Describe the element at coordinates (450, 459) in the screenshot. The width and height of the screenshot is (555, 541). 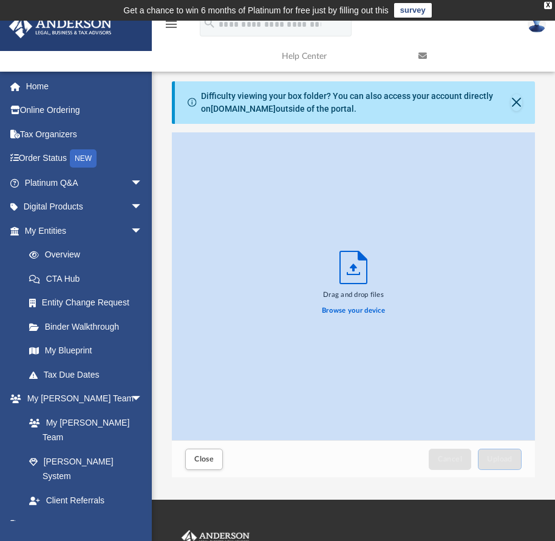
I see `span: Cancel` at that location.